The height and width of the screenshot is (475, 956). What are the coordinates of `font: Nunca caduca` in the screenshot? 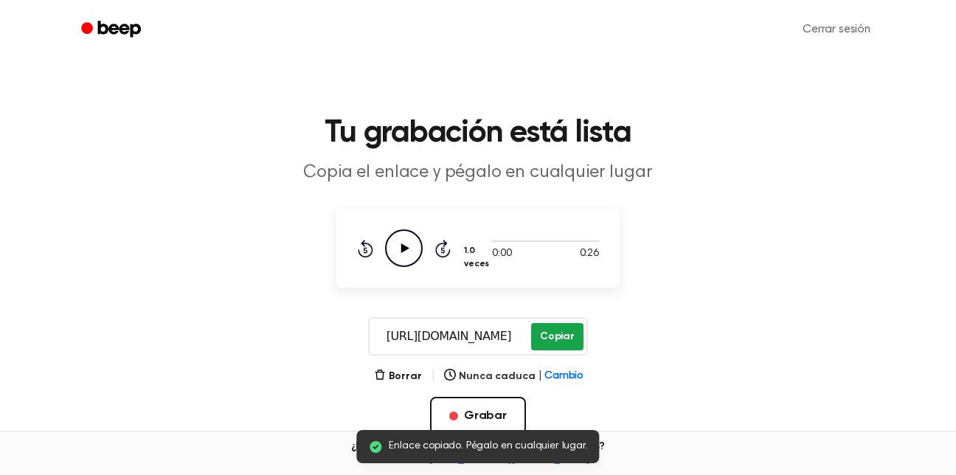 It's located at (496, 376).